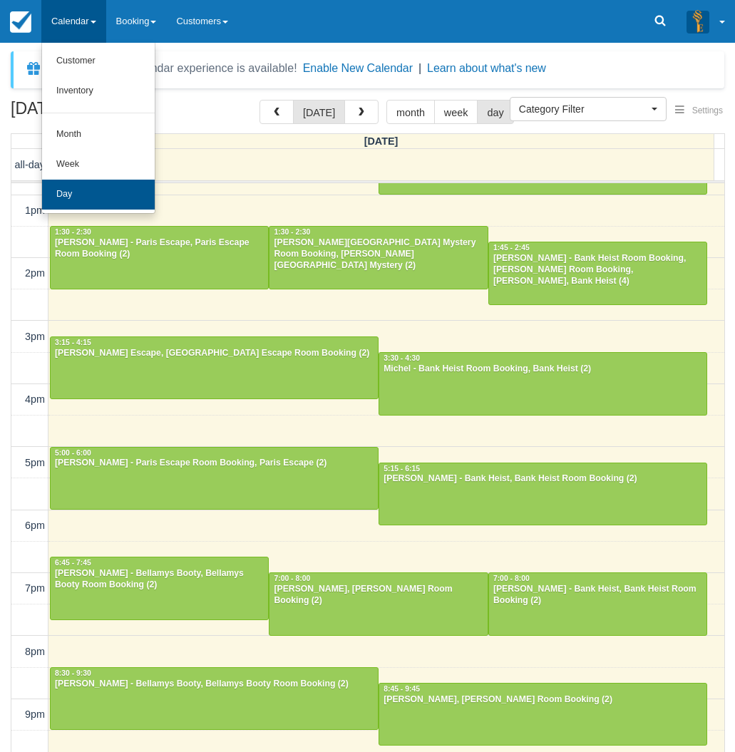  I want to click on a: Month, so click(98, 135).